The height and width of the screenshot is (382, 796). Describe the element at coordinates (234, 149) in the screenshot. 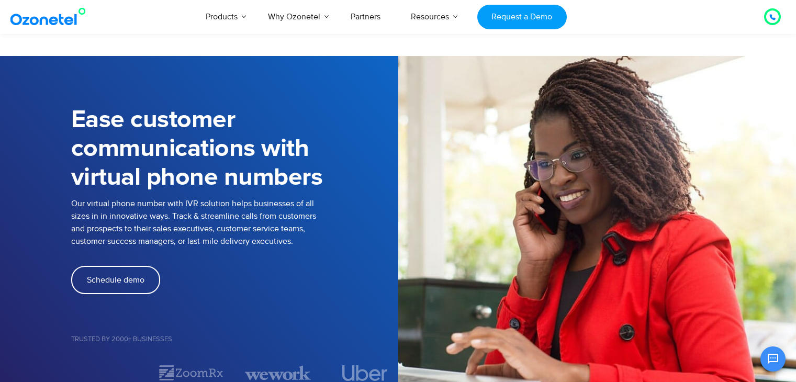

I see `h1: Ease customer communications with virtual phone numbers` at that location.